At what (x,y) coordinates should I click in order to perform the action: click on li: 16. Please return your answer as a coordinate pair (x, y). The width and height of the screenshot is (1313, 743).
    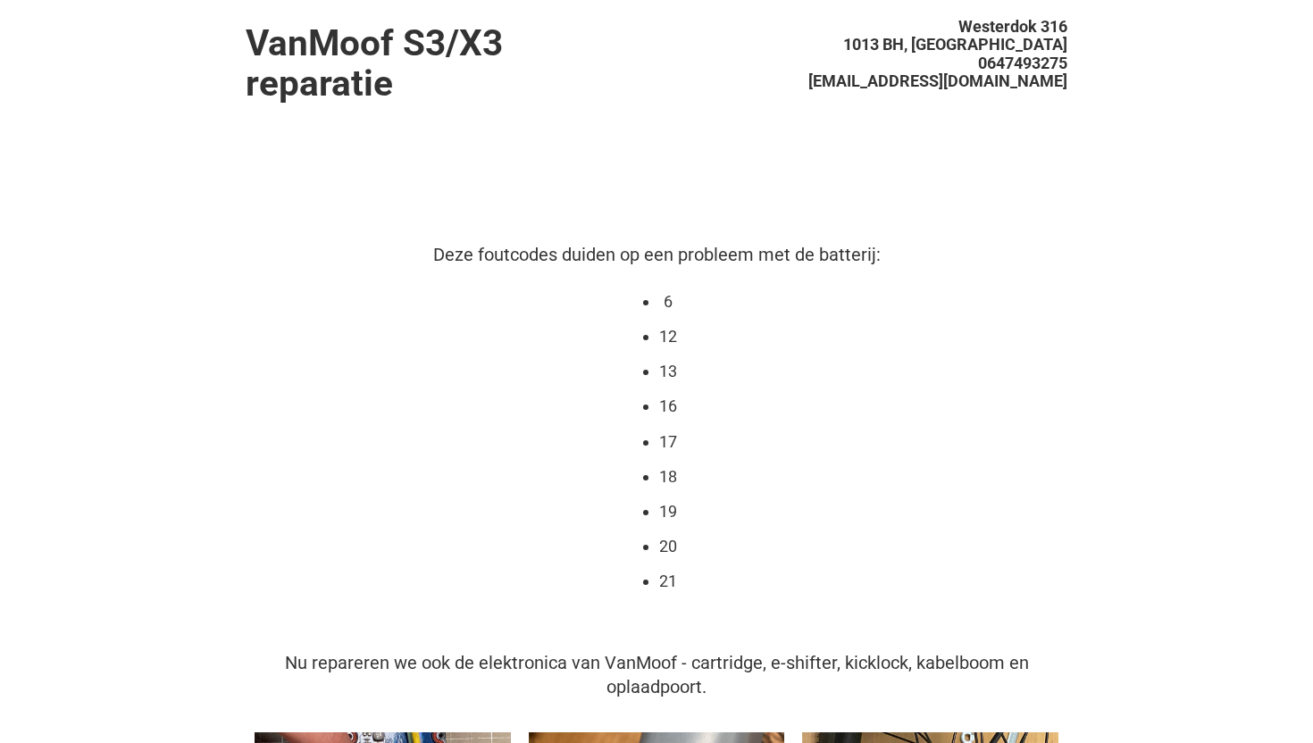
    Looking at the image, I should click on (668, 406).